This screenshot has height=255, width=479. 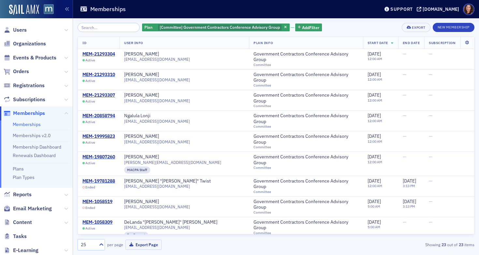 What do you see at coordinates (23, 177) in the screenshot?
I see `a: Plan Types` at bounding box center [23, 177].